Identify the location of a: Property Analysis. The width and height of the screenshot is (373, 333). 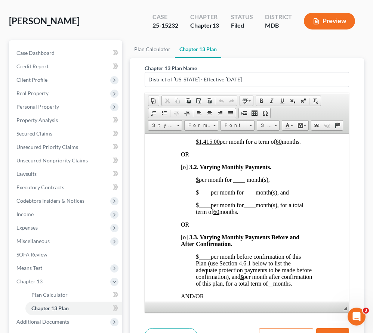
(66, 120).